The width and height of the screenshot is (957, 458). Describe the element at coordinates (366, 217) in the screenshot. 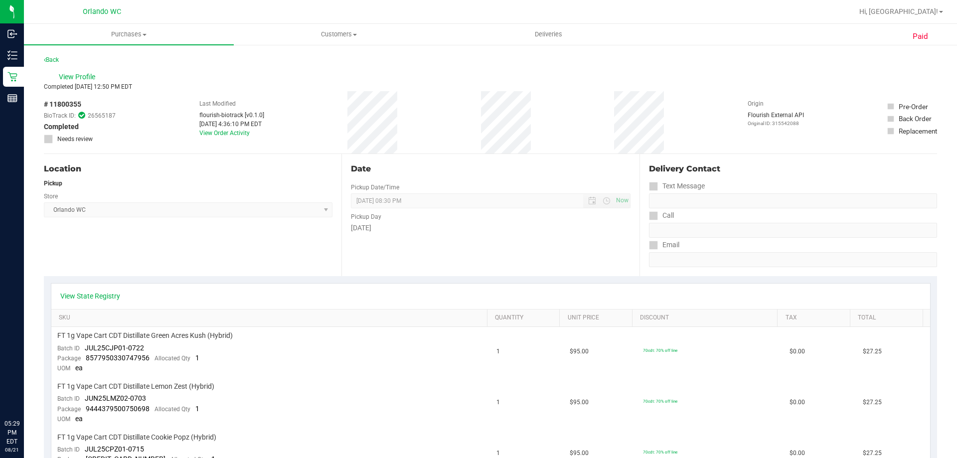

I see `label: Pickup Day` at that location.